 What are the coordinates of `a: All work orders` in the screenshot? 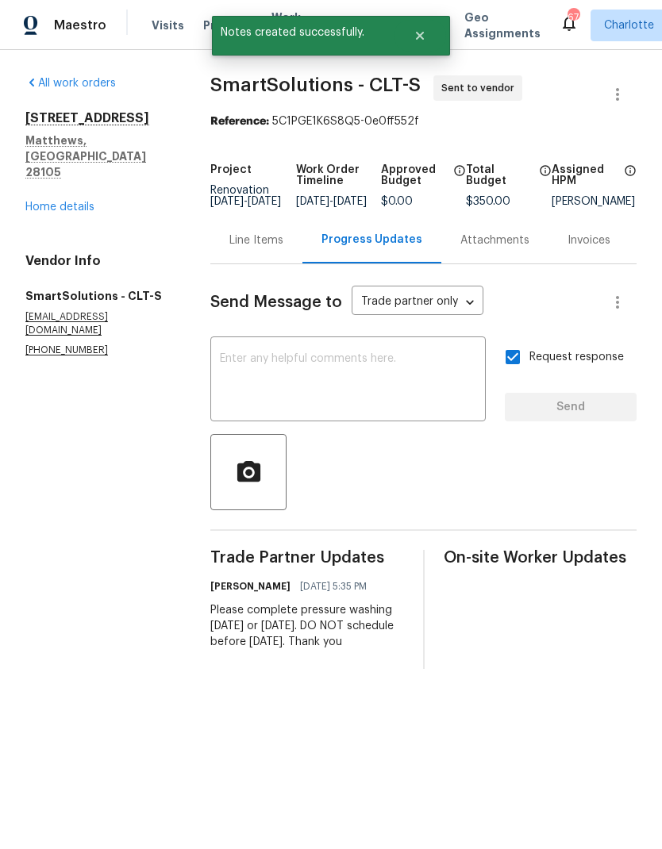 It's located at (71, 83).